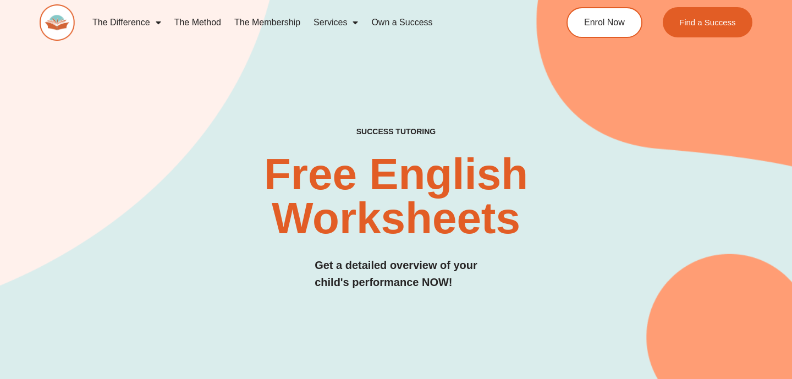  I want to click on h4: SUCCESS TUTORING​, so click(396, 131).